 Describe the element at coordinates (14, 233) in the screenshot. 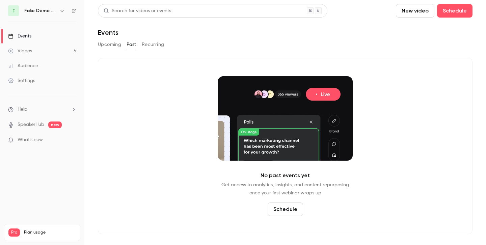

I see `span: Pro` at that location.